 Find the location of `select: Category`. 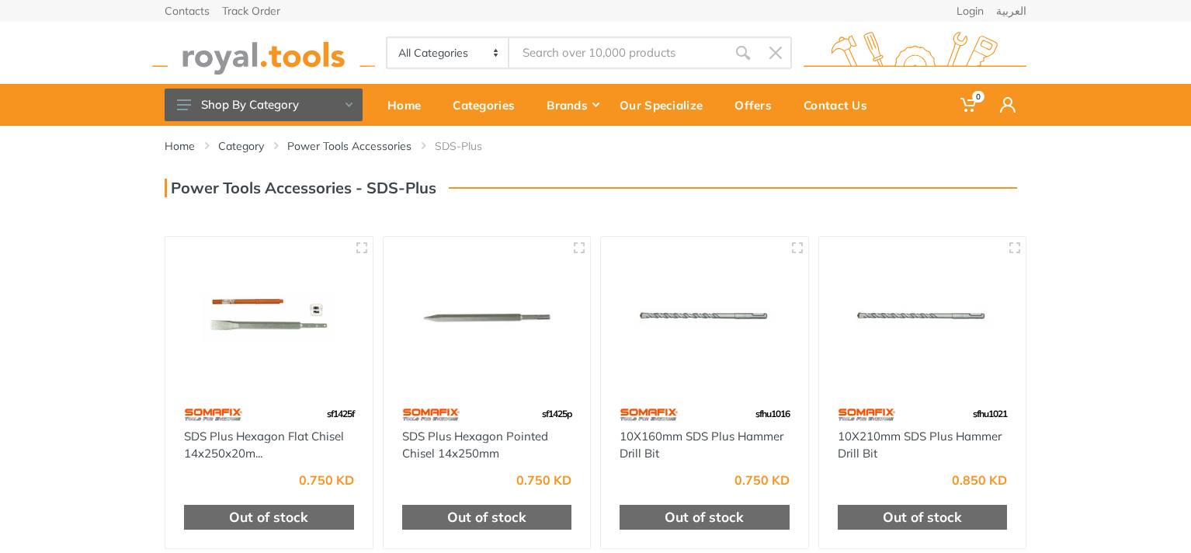

select: Category is located at coordinates (448, 53).